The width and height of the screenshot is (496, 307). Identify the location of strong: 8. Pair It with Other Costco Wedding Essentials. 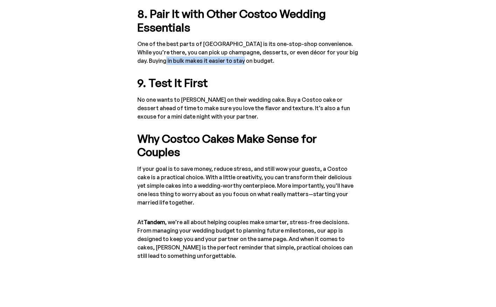
(232, 20).